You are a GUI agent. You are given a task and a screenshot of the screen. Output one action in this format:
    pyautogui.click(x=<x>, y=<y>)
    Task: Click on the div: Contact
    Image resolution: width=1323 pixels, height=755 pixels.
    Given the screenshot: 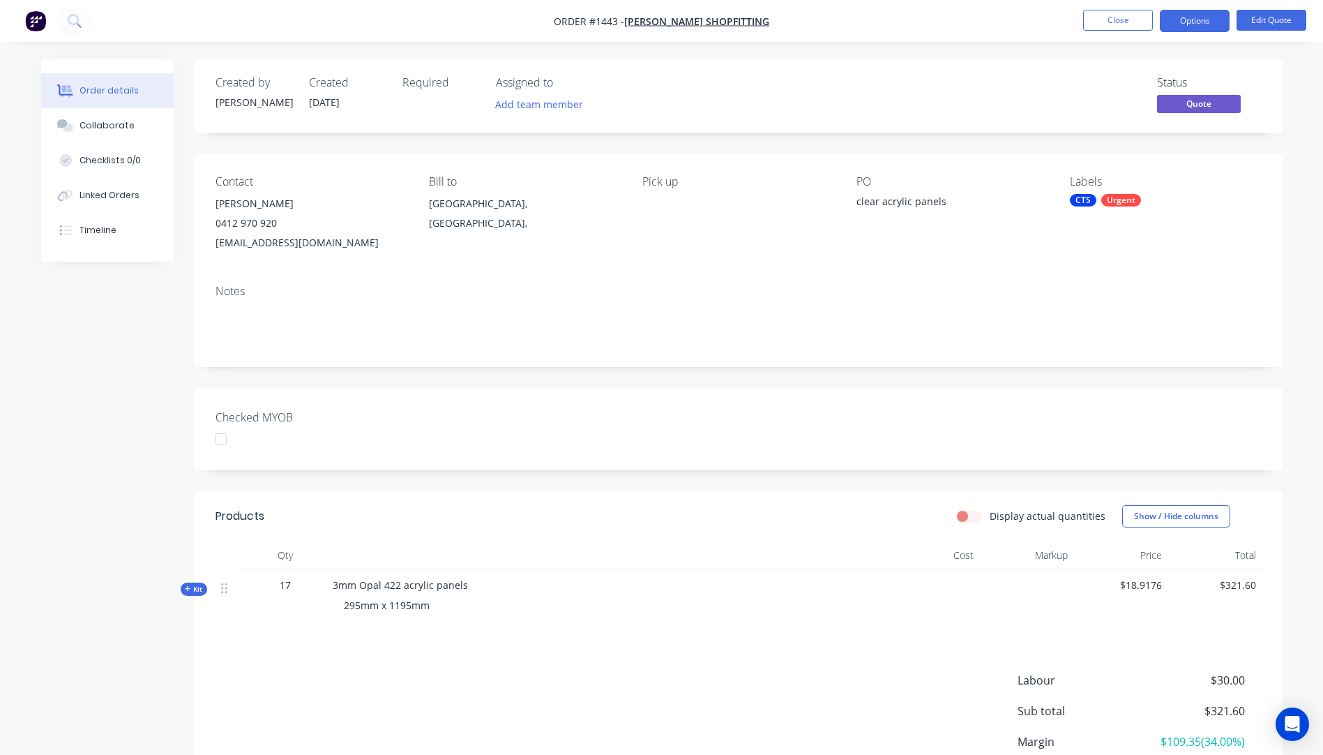 What is the action you would take?
    pyautogui.click(x=311, y=181)
    